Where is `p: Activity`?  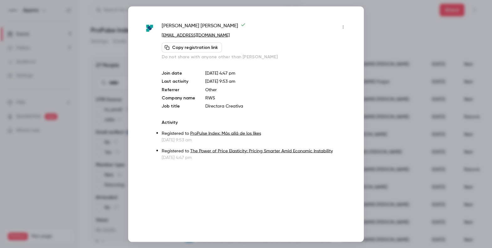
p: Activity is located at coordinates (255, 122).